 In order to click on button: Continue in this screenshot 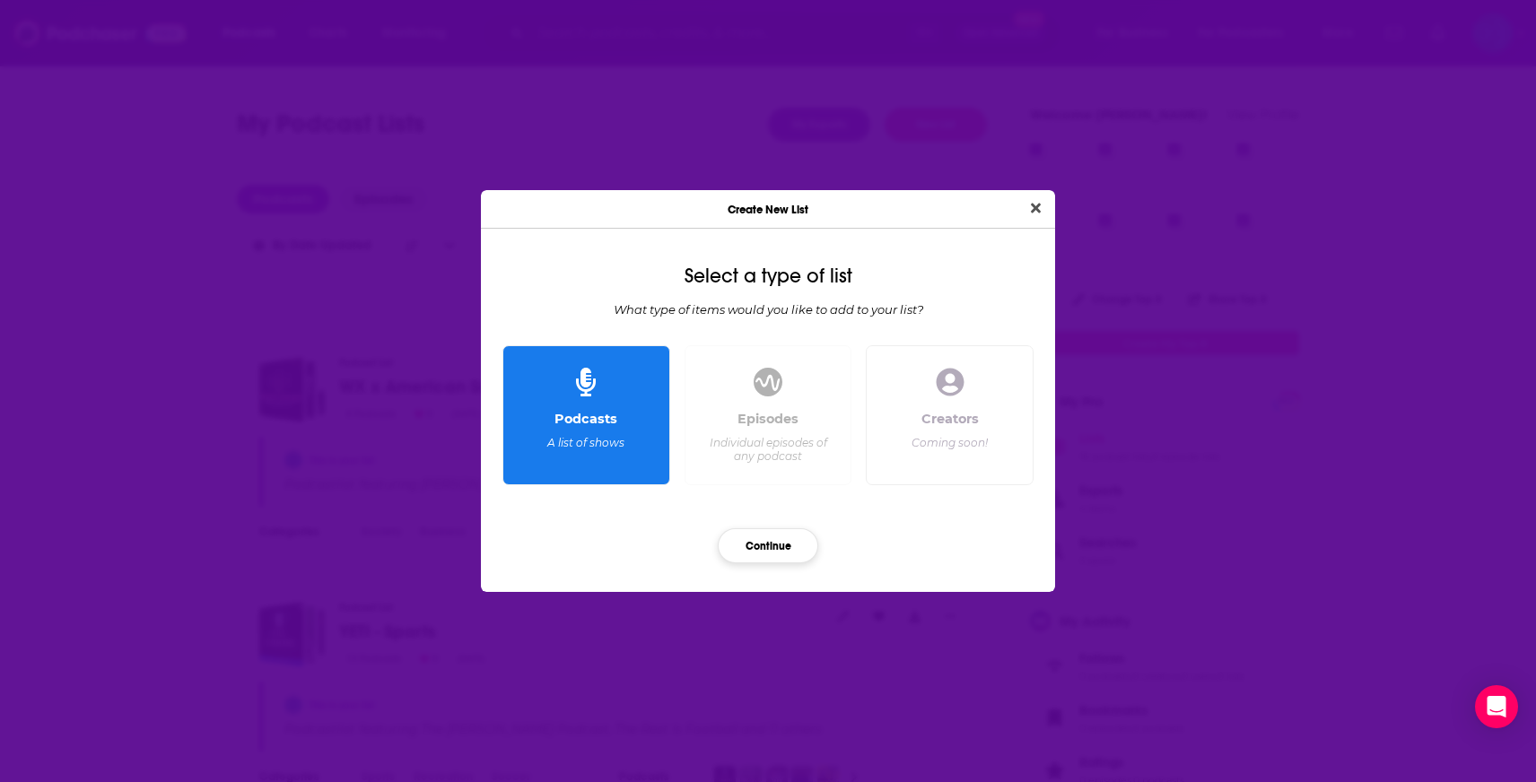, I will do `click(768, 545)`.